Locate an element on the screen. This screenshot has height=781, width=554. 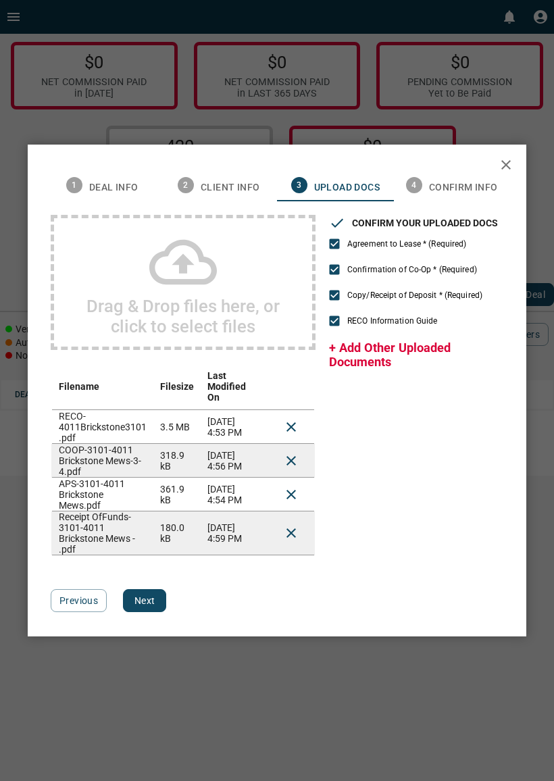
span: Agreement to Lease * (Required) is located at coordinates (407, 244).